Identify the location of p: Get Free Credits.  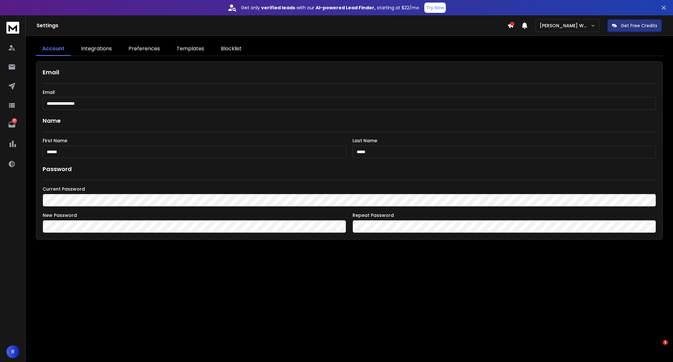
(639, 26).